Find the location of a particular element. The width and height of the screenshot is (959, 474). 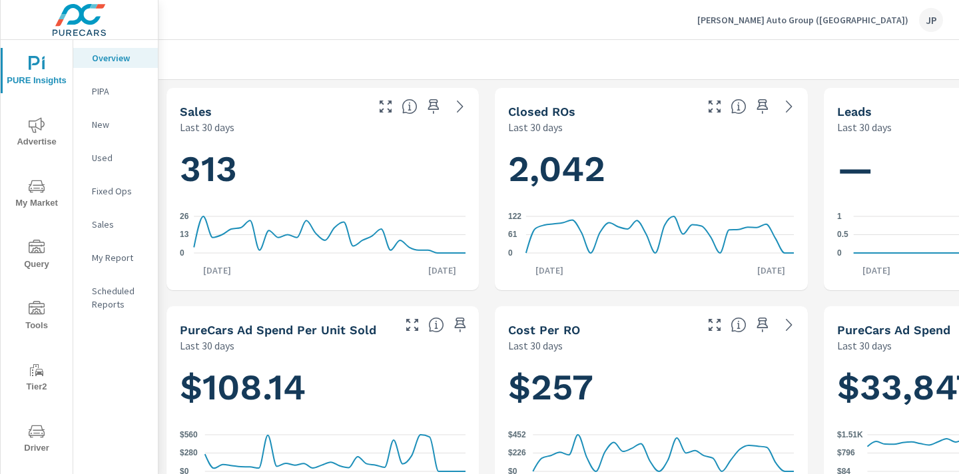

span: Number of vehicles sold by the dealership over the selected date range. [Source: This data is sou... is located at coordinates (409, 107).